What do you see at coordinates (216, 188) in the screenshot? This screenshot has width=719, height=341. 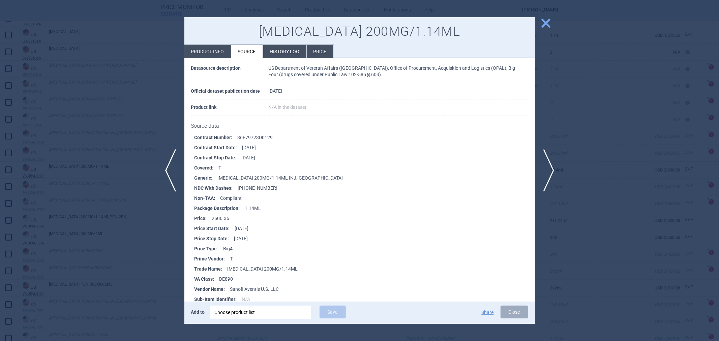 I see `strong: NDC With Dashes :` at bounding box center [216, 188].